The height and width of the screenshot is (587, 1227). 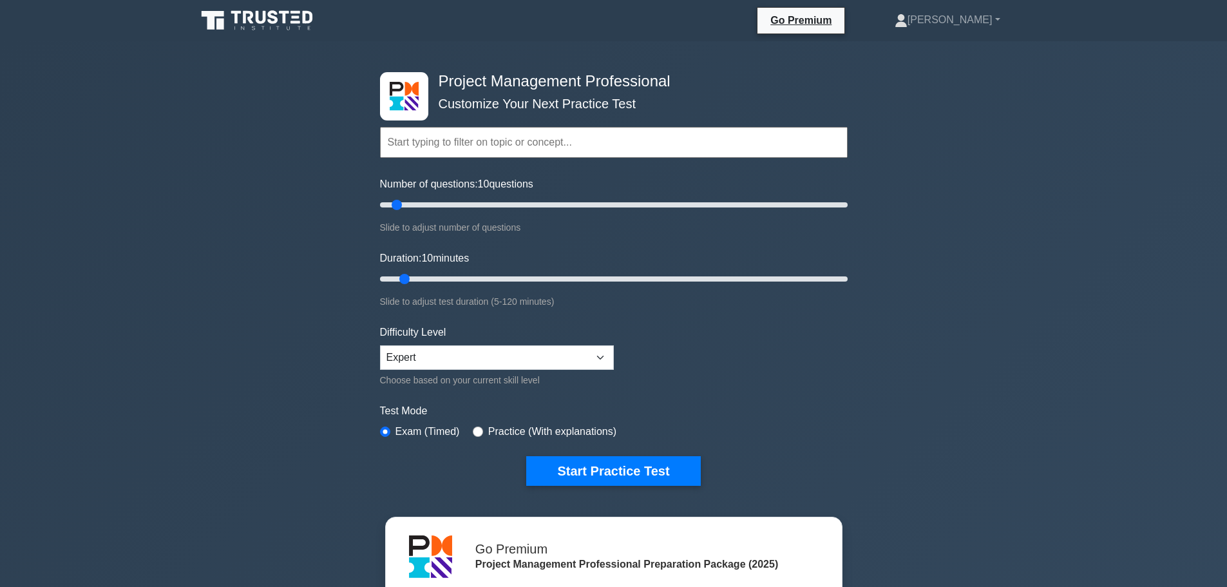 What do you see at coordinates (552, 432) in the screenshot?
I see `label: Practice (With explanations)` at bounding box center [552, 432].